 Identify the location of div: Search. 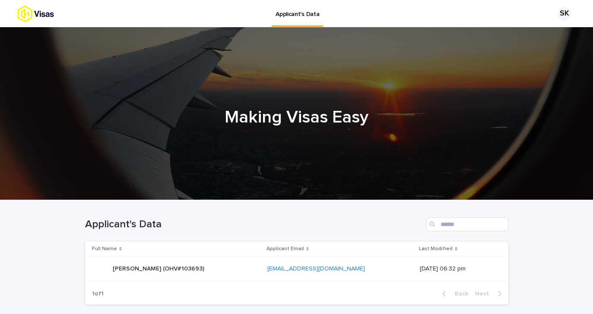
(467, 224).